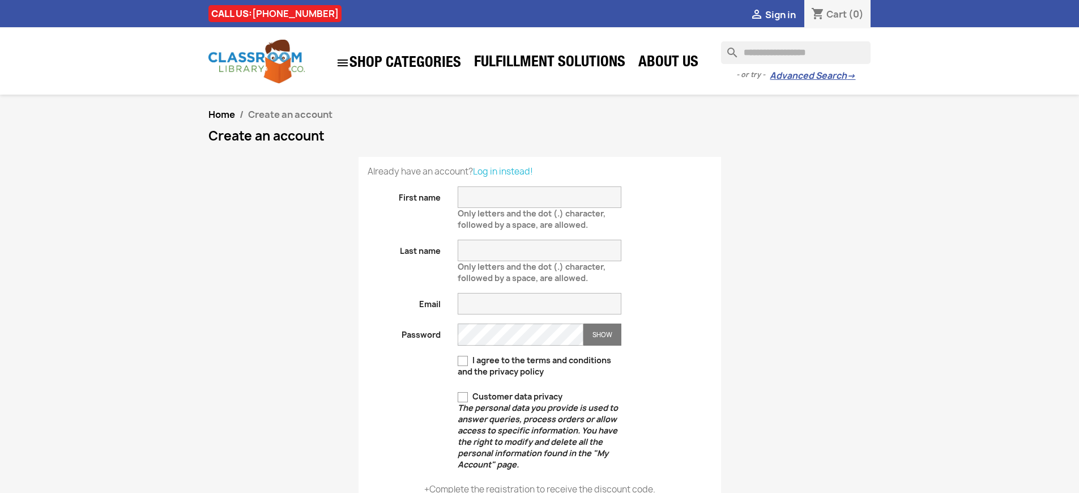  Describe the element at coordinates (753, 75) in the screenshot. I see `span: - or try -` at that location.